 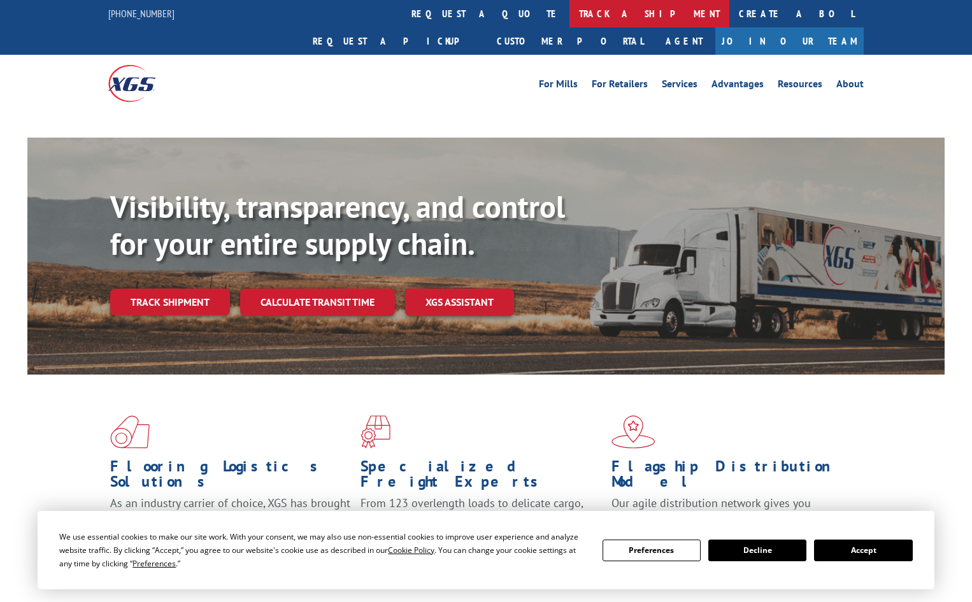 What do you see at coordinates (729, 510) in the screenshot?
I see `span: Our agile distribution network gives you nationwide inventory management on demand.` at bounding box center [729, 510].